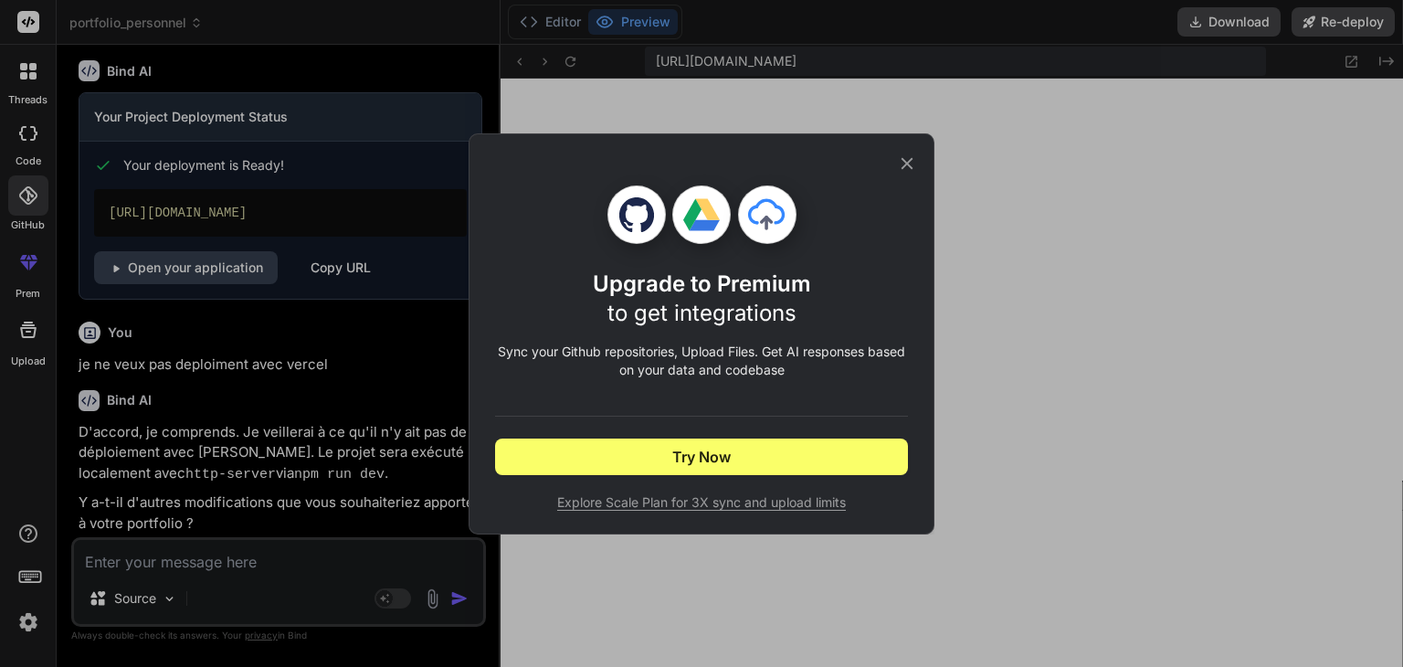 The width and height of the screenshot is (1403, 667). Describe the element at coordinates (701, 457) in the screenshot. I see `button: Try Now` at that location.